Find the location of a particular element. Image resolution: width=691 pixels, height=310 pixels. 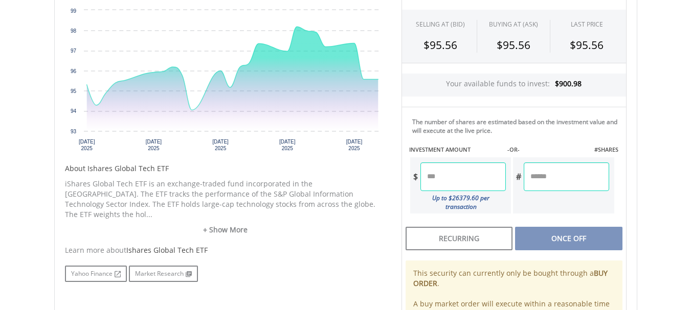

a: Market Research is located at coordinates (163, 274).